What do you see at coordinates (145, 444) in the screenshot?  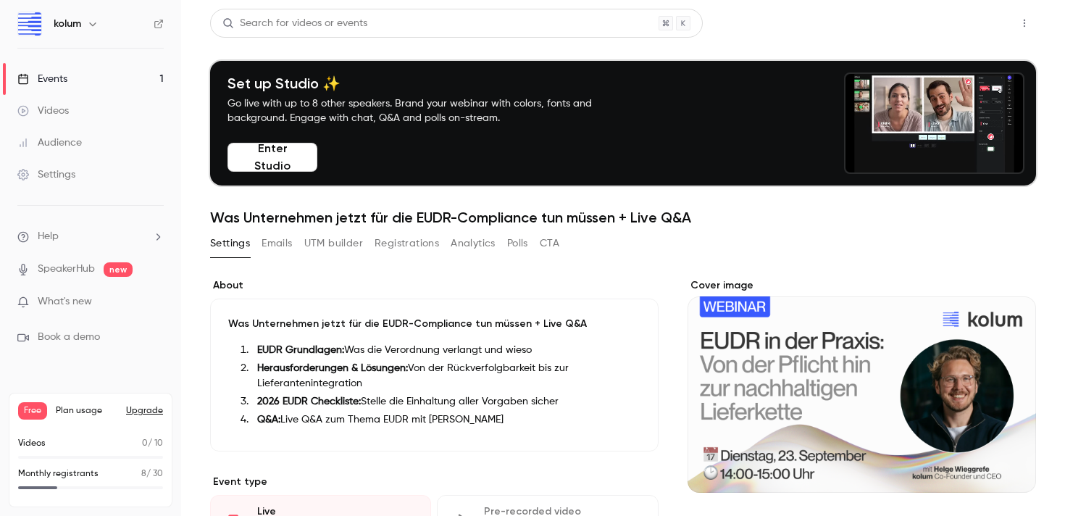 I see `span: 0` at bounding box center [145, 444].